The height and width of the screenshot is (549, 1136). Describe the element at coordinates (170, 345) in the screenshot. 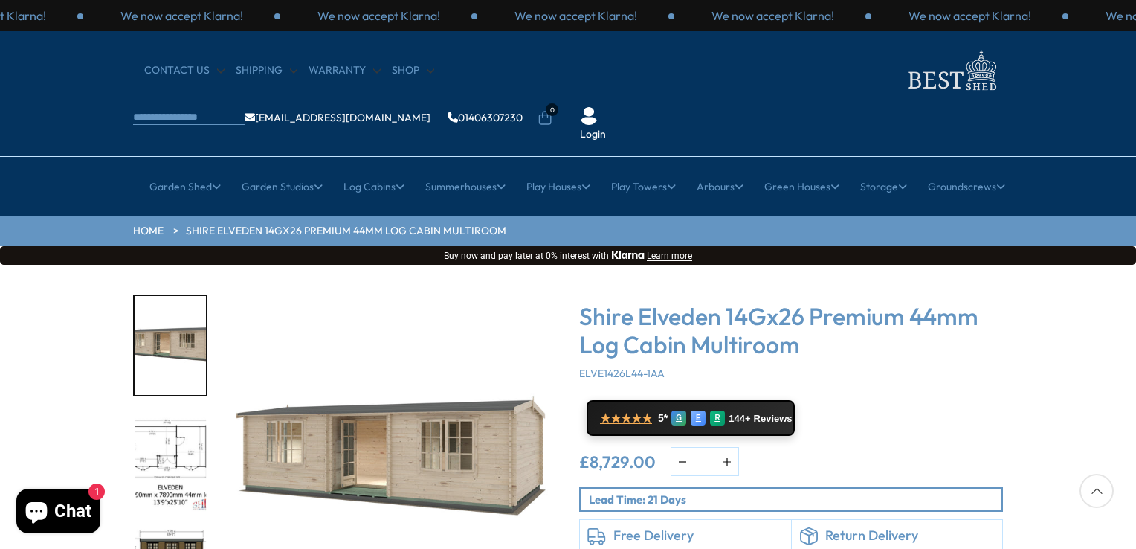

I see `div: 1 / 10` at that location.